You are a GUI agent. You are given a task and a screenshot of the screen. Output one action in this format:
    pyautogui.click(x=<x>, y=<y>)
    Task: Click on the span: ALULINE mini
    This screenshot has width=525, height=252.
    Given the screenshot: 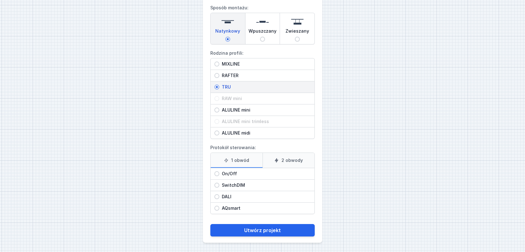 What is the action you would take?
    pyautogui.click(x=265, y=110)
    